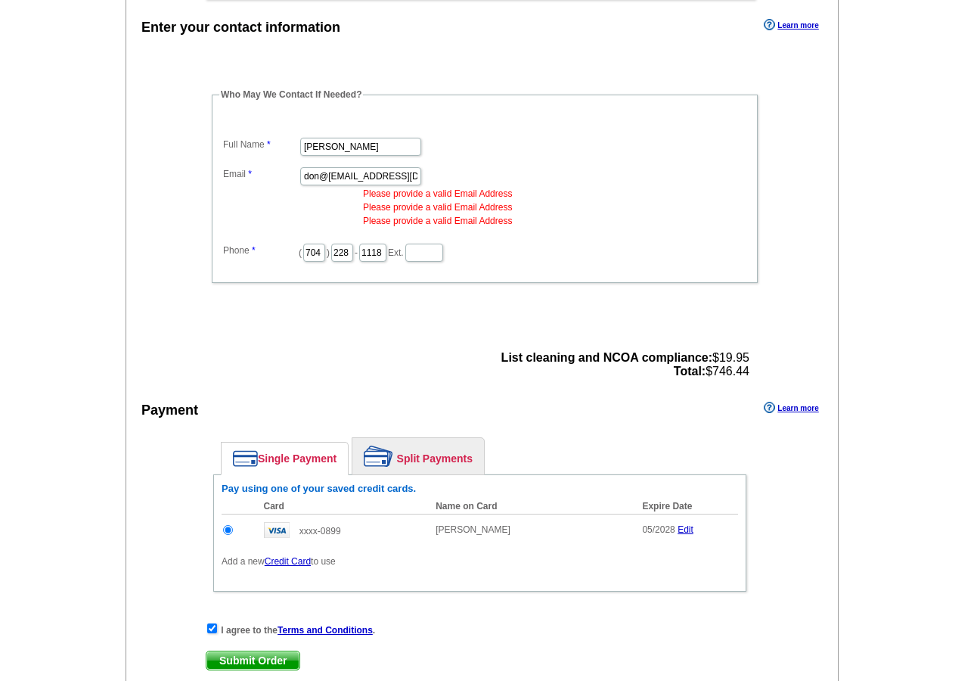 This screenshot has height=681, width=977. What do you see at coordinates (287, 561) in the screenshot?
I see `a: Credit Card` at bounding box center [287, 561].